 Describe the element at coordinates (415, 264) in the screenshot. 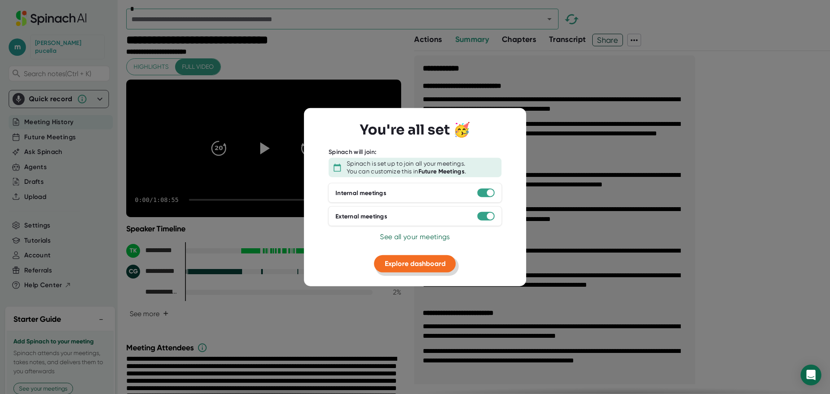

I see `button: Explore dashboard` at that location.